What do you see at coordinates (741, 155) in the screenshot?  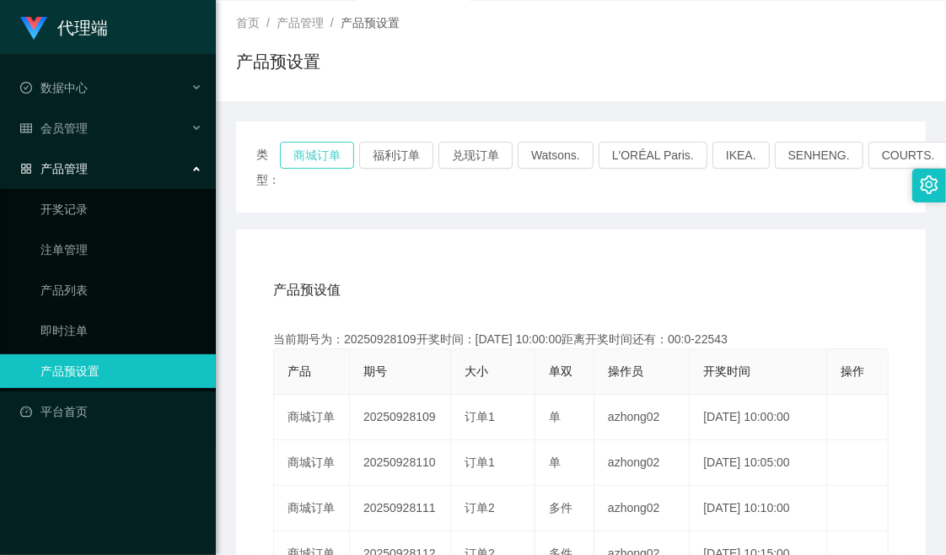 I see `button: IKEA.` at bounding box center [741, 155].